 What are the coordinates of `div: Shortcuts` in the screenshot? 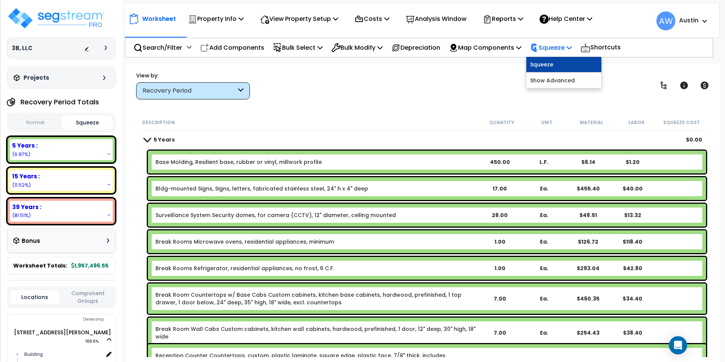 It's located at (600, 47).